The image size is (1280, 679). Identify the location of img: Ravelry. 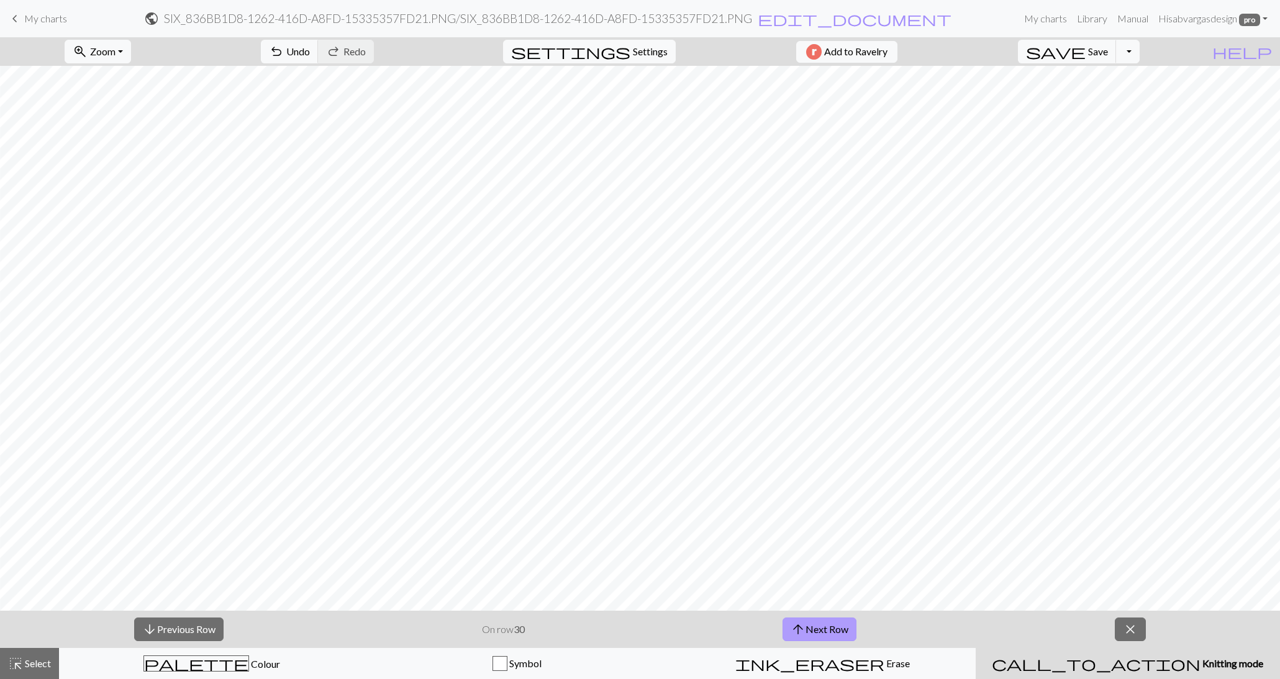
(813, 52).